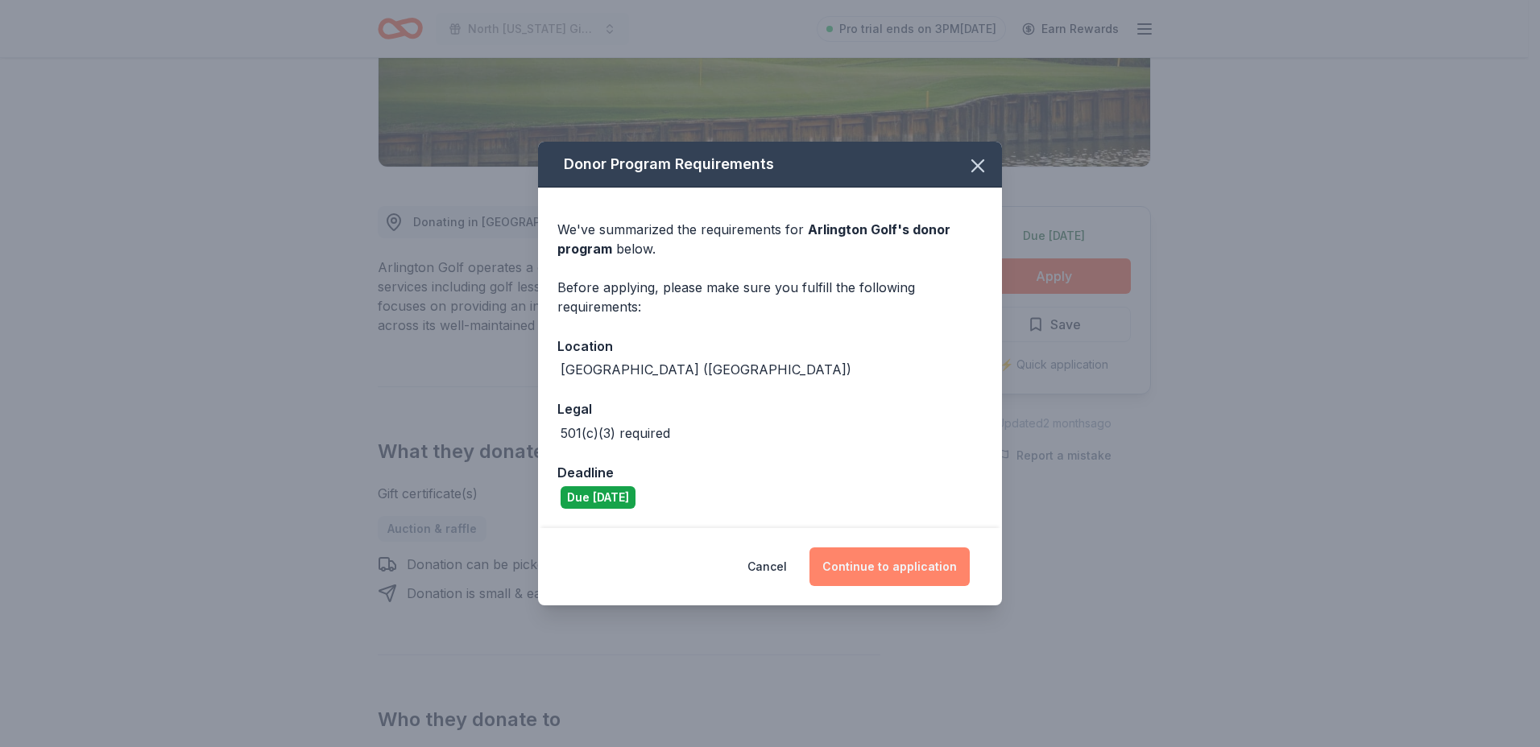 This screenshot has width=1540, height=747. I want to click on div: Deadline, so click(770, 473).